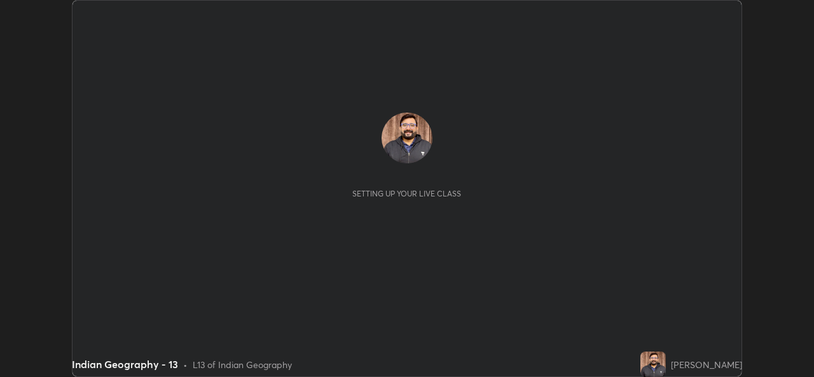 This screenshot has width=814, height=377. I want to click on div: Indian Geography - 13, so click(125, 364).